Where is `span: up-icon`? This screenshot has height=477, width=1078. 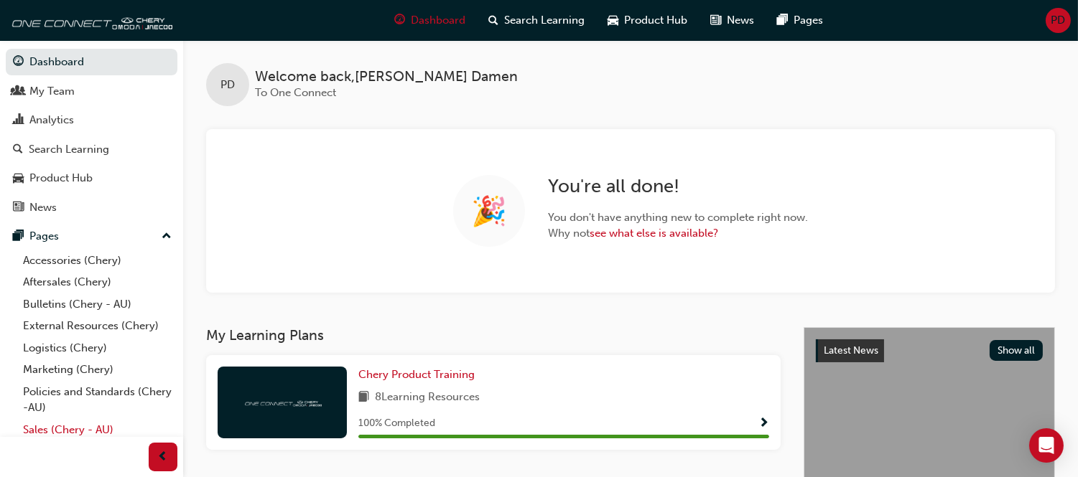 span: up-icon is located at coordinates (167, 237).